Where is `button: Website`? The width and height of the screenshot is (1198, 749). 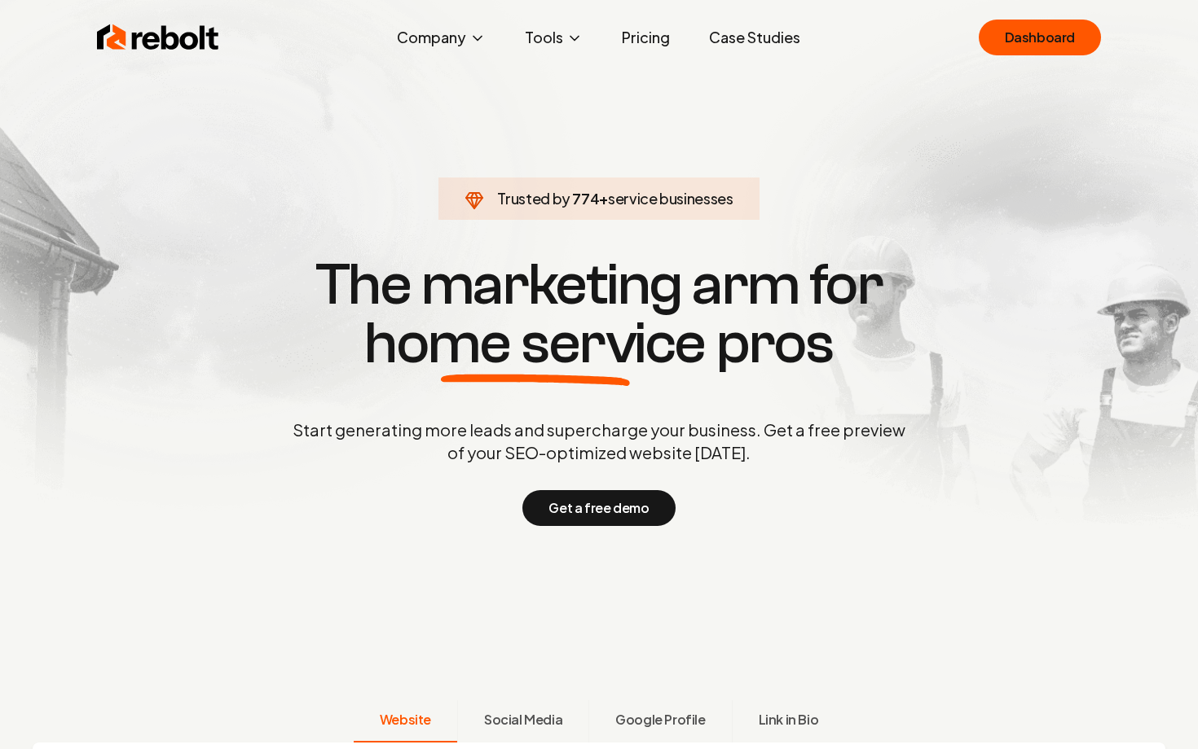
button: Website is located at coordinates (405, 722).